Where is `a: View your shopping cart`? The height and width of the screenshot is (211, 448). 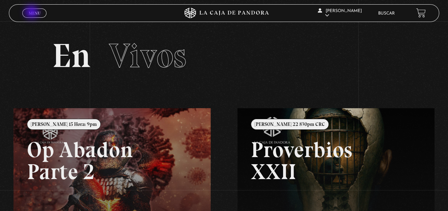 a: View your shopping cart is located at coordinates (421, 13).